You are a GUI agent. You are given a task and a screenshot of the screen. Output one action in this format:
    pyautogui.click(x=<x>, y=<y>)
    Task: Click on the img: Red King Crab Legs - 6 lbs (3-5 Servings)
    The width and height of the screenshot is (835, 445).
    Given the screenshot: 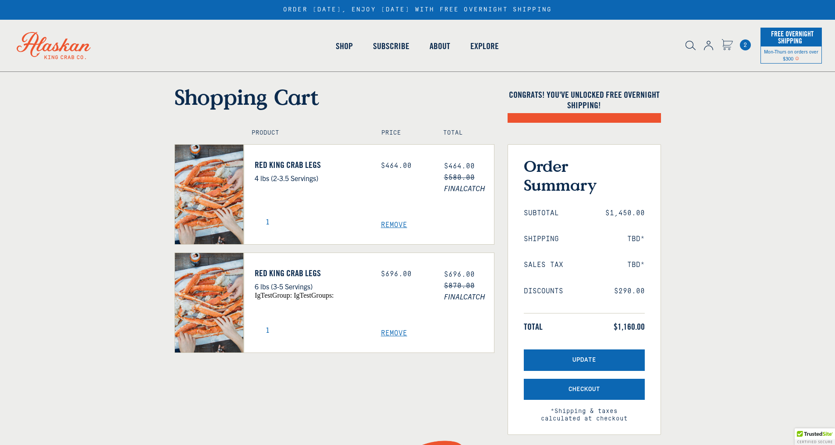 What is the action you would take?
    pyautogui.click(x=209, y=303)
    